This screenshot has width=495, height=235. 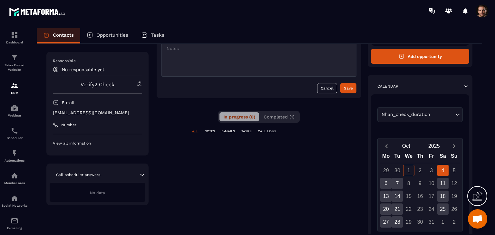 What do you see at coordinates (397, 196) in the screenshot?
I see `div: 14` at bounding box center [397, 196].